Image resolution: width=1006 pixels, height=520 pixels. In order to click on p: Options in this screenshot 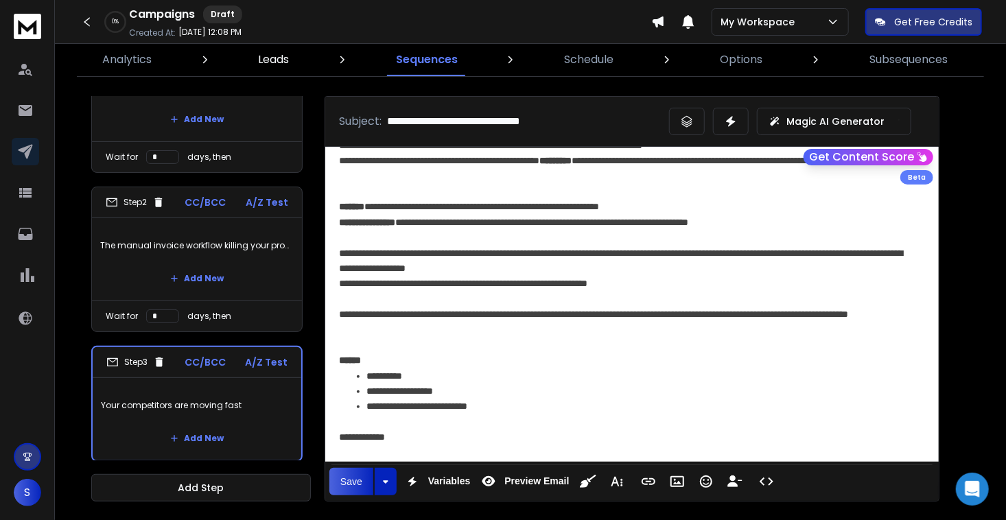, I will do `click(742, 60)`.